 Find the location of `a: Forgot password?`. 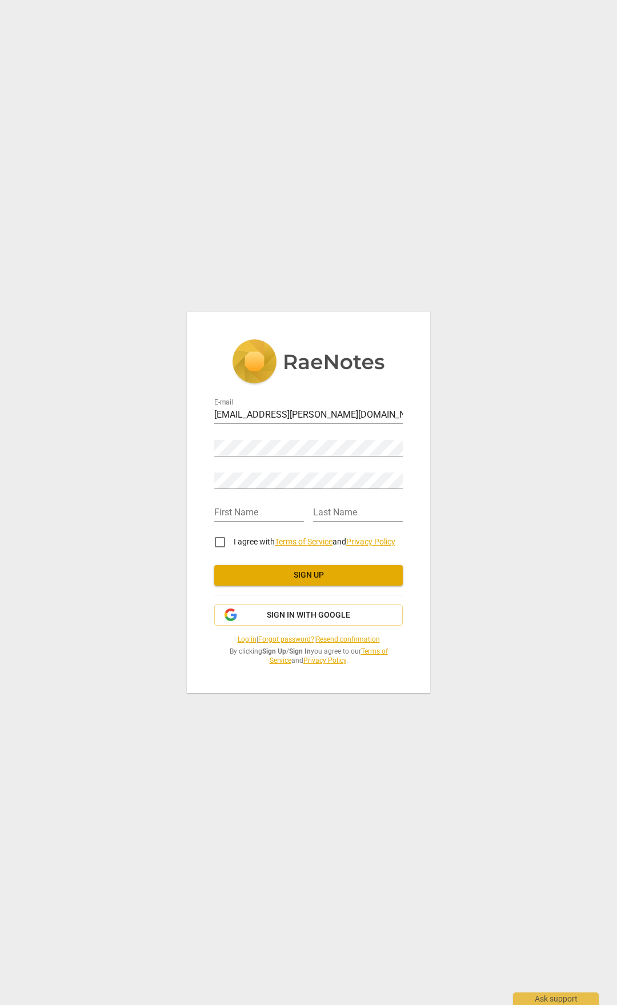

a: Forgot password? is located at coordinates (286, 639).